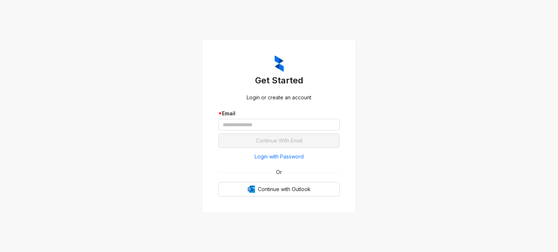 This screenshot has height=252, width=558. Describe the element at coordinates (279, 114) in the screenshot. I see `div: Email` at that location.